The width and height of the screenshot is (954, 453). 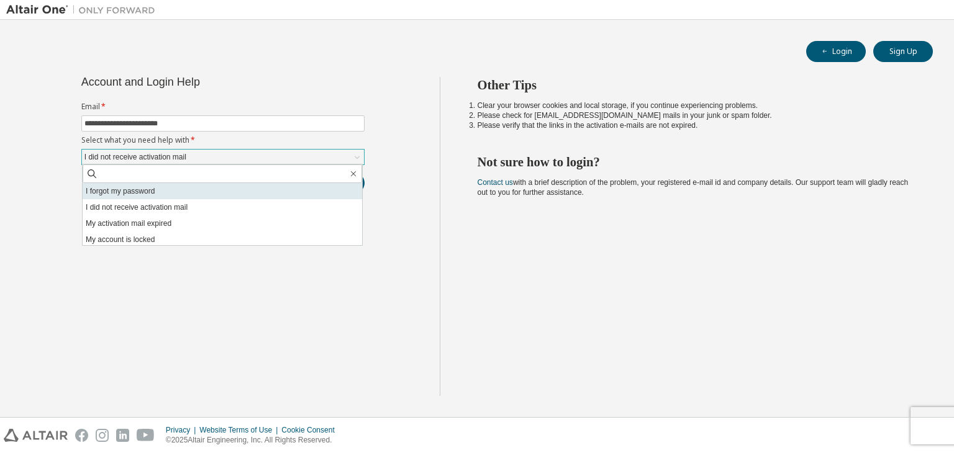 I want to click on img: youtube.svg, so click(x=145, y=435).